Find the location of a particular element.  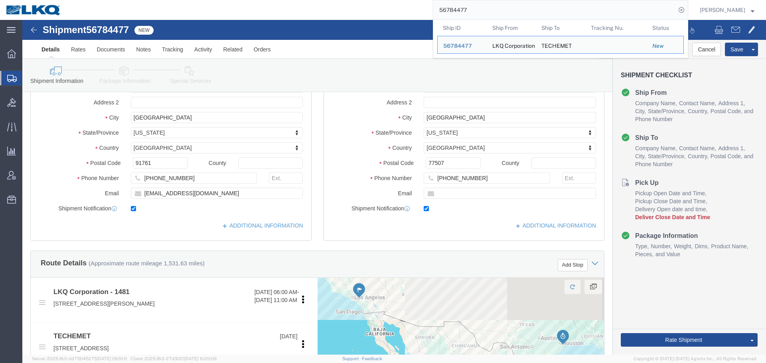

span: Rajasheker Reddy is located at coordinates (723, 10).